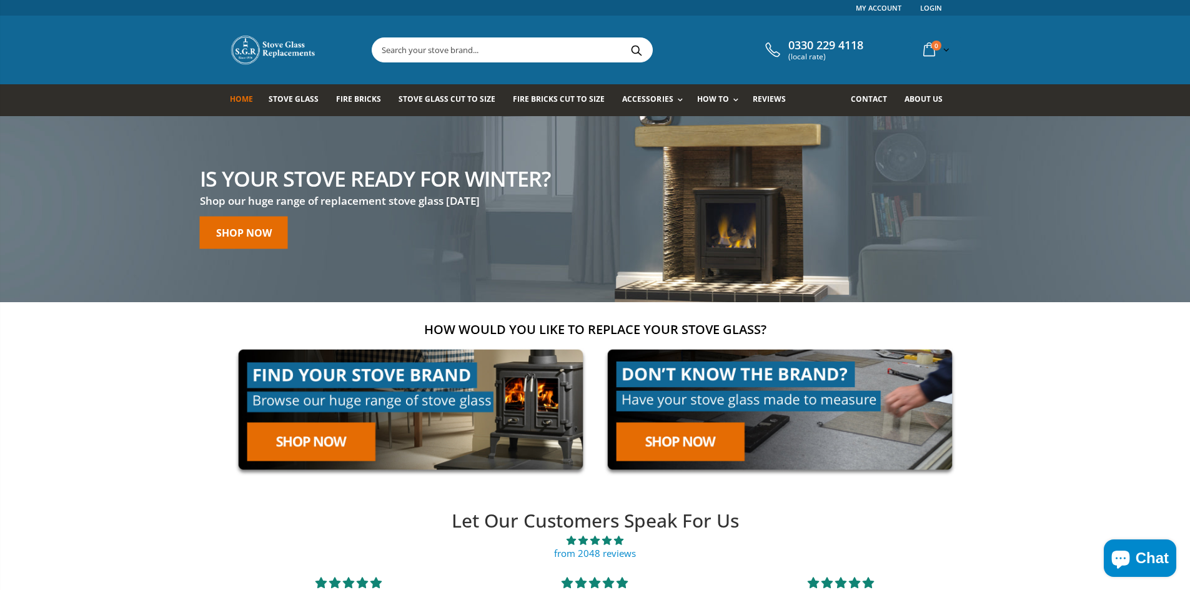 This screenshot has width=1190, height=590. What do you see at coordinates (769, 99) in the screenshot?
I see `span: Reviews` at bounding box center [769, 99].